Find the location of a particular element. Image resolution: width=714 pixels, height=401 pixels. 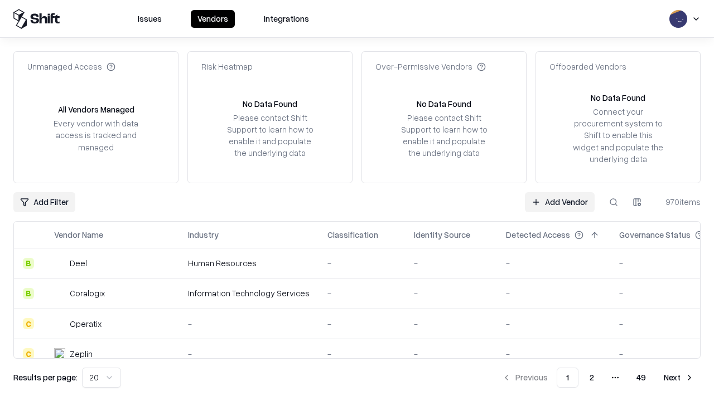

div: 970 items is located at coordinates (678, 202).